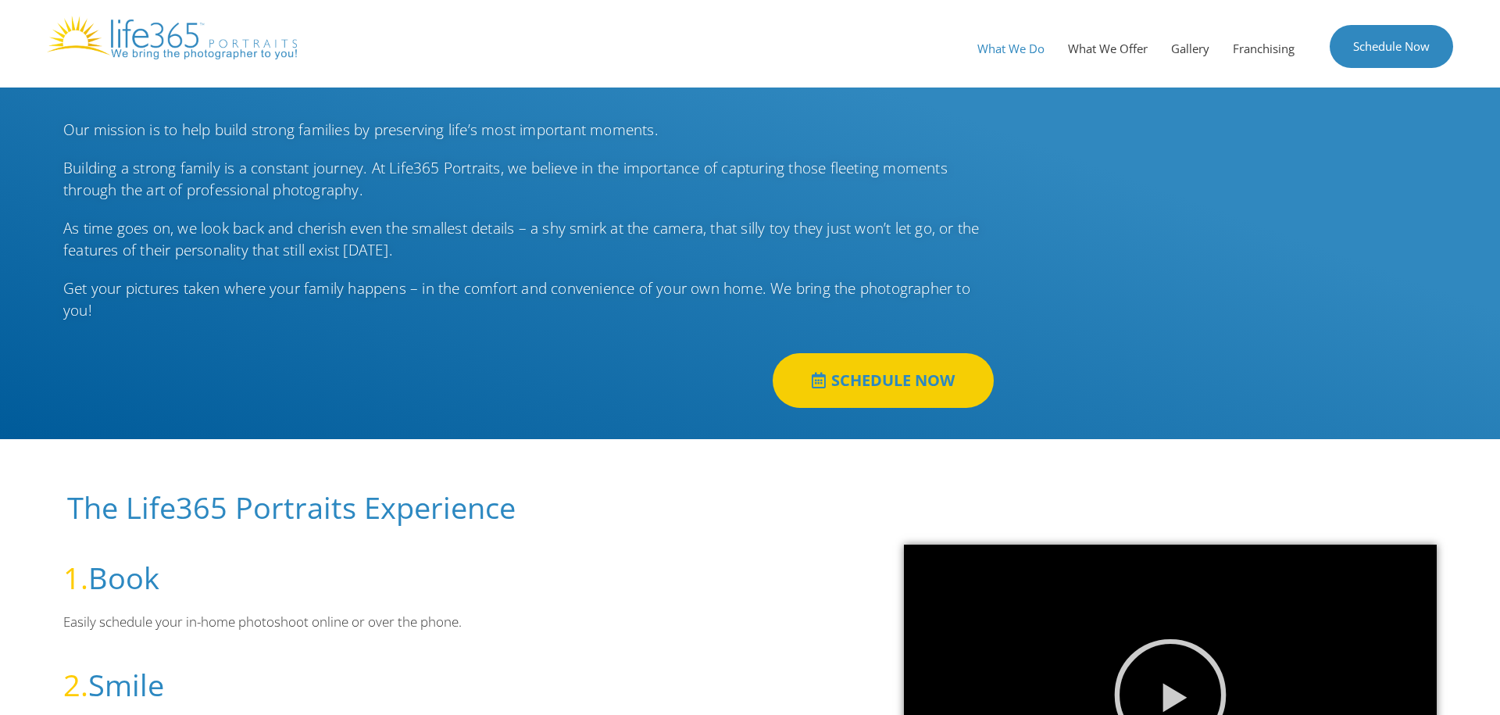 This screenshot has width=1500, height=715. What do you see at coordinates (123, 577) in the screenshot?
I see `a: Book` at bounding box center [123, 577].